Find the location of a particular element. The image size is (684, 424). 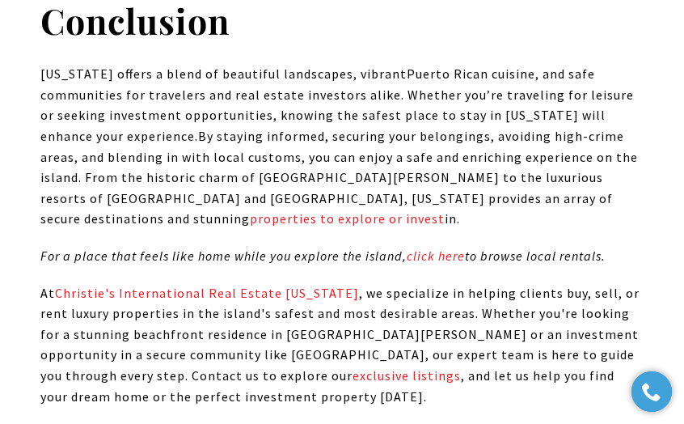

span: By staying informed, securing your belongings, avoiding high-crime areas, and blending in with lo... is located at coordinates (339, 145).